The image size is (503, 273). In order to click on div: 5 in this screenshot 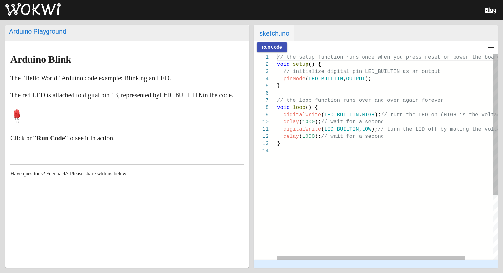, I will do `click(262, 86)`.